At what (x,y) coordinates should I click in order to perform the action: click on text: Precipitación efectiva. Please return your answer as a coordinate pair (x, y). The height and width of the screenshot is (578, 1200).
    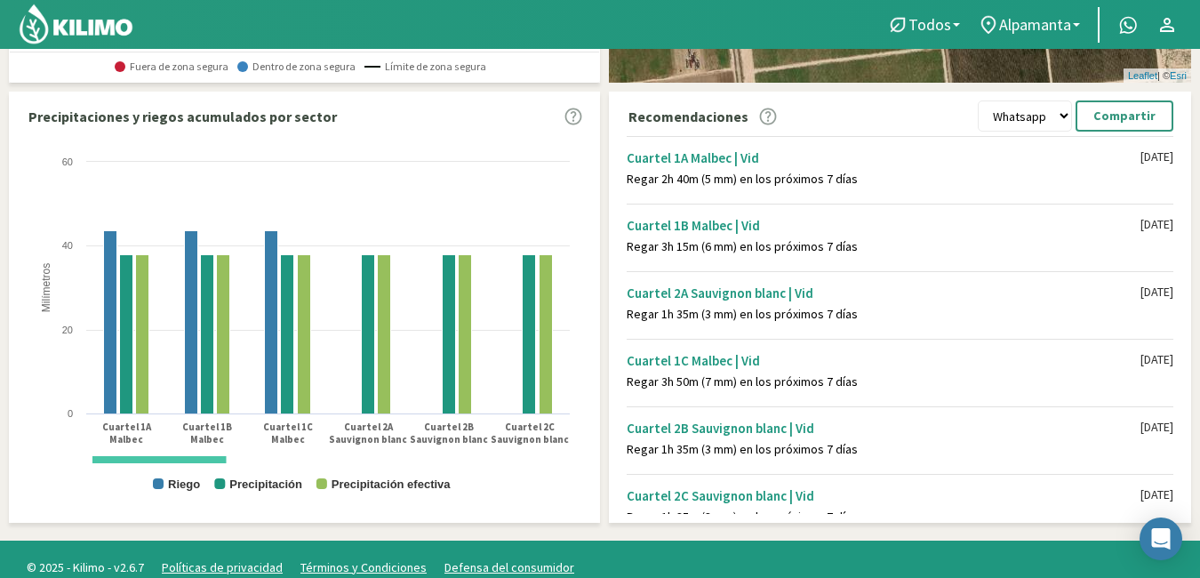
    Looking at the image, I should click on (391, 484).